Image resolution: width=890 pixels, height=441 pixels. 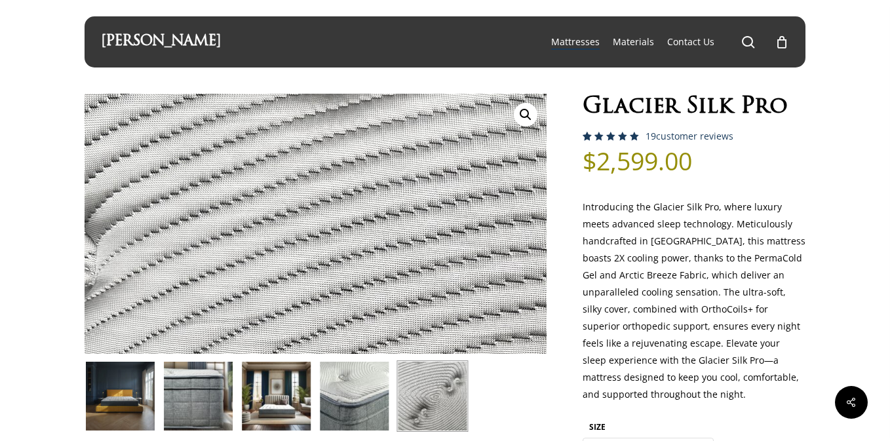 What do you see at coordinates (667, 42) in the screenshot?
I see `nav: Main Menu` at bounding box center [667, 42].